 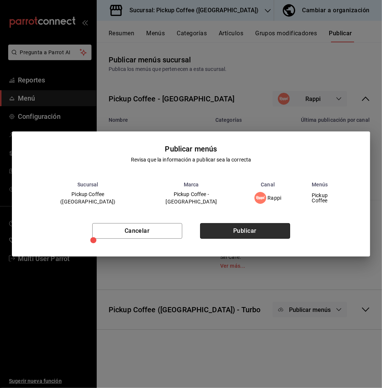 What do you see at coordinates (191, 160) in the screenshot?
I see `div: Revisa que la información a publicar sea la correcta` at bounding box center [191, 160].